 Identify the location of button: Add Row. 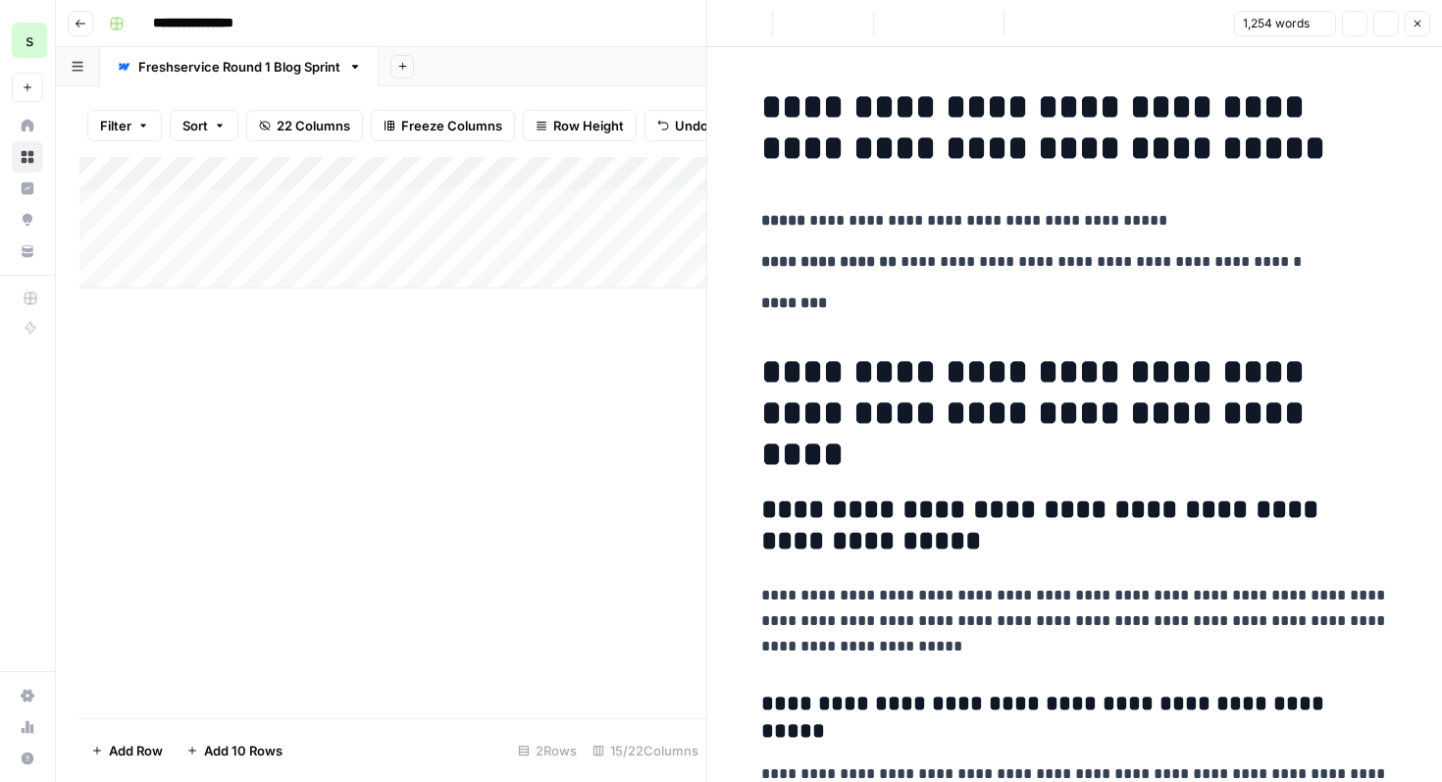
(127, 750).